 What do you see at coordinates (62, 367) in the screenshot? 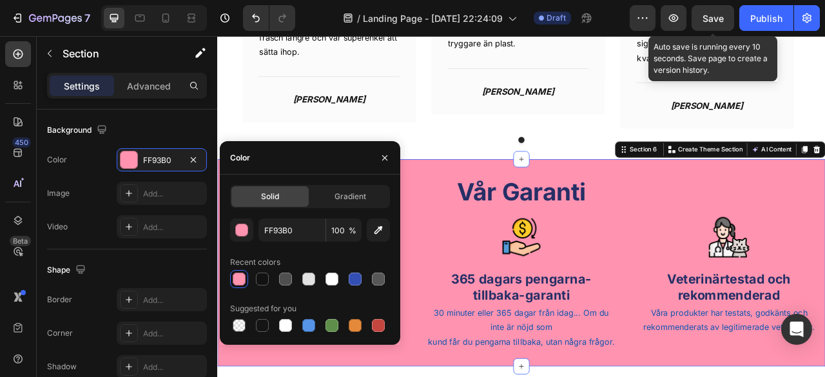
I see `div: Shadow` at bounding box center [62, 367].